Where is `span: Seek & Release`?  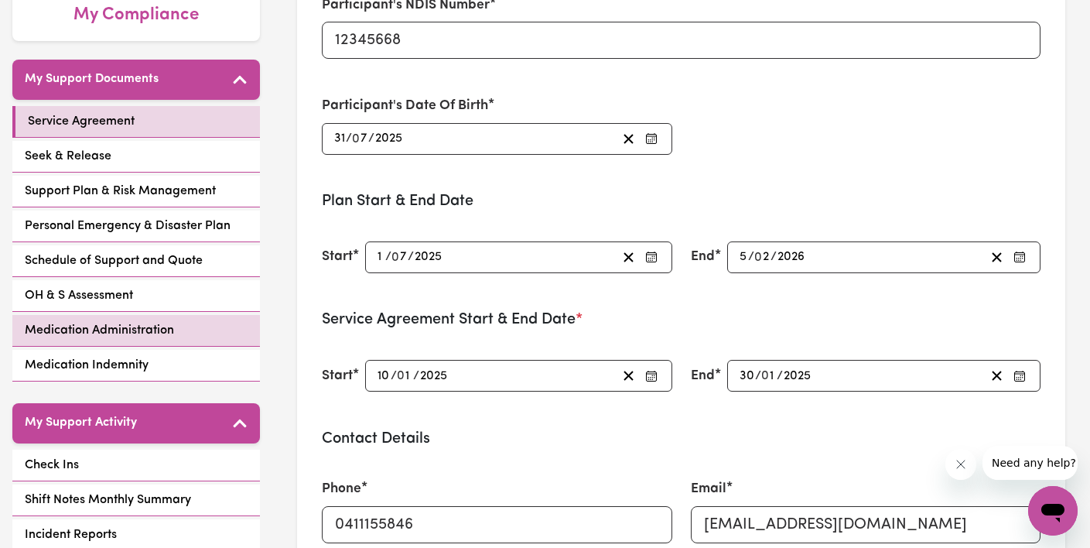
span: Seek & Release is located at coordinates (68, 156).